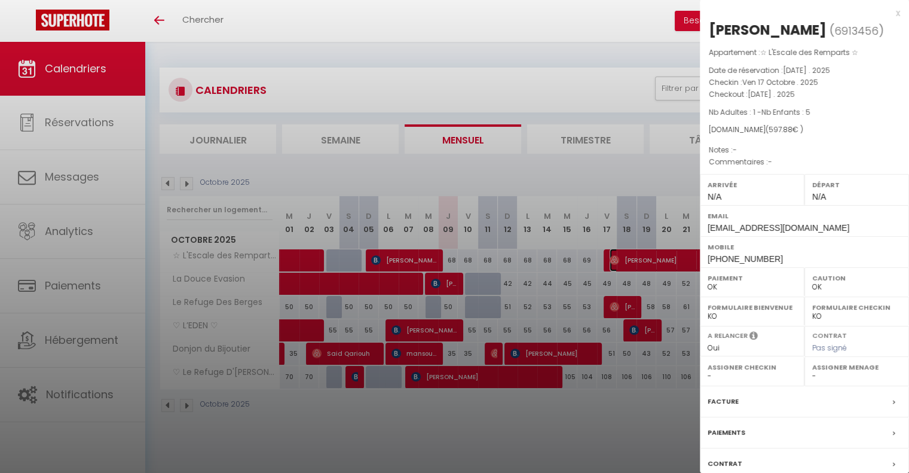  I want to click on label: A relancer, so click(727, 335).